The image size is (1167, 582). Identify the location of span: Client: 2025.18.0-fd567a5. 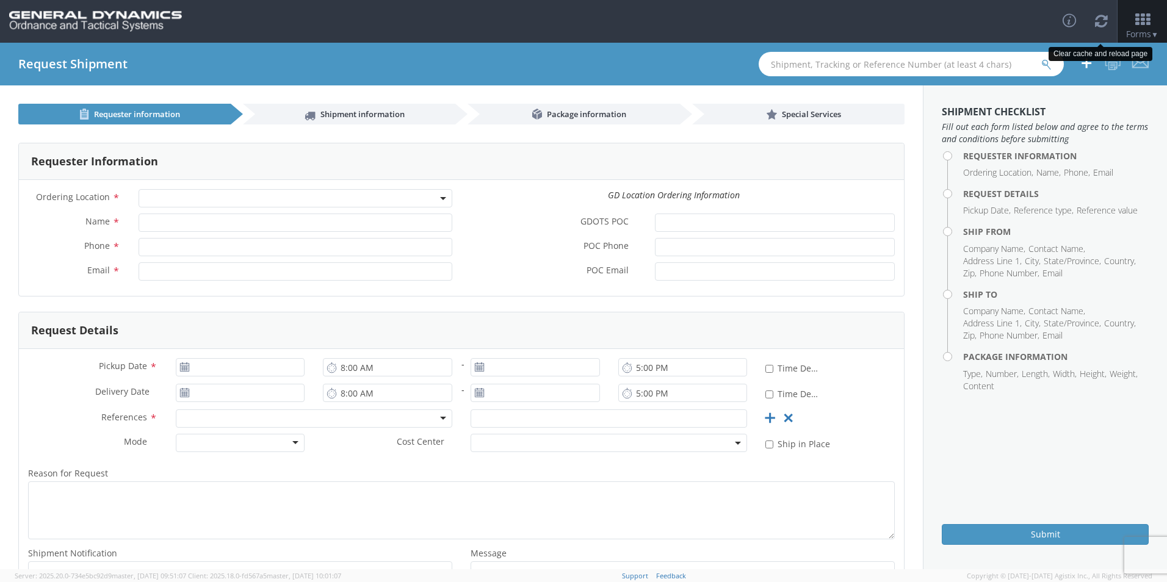
(264, 575).